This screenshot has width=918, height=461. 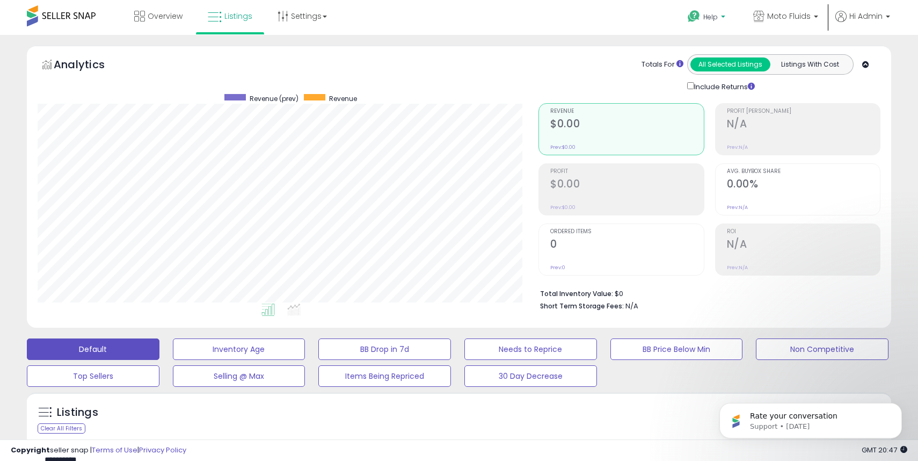 I want to click on span: Hi Admin, so click(x=866, y=16).